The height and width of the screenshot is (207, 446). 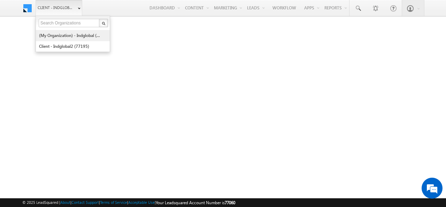 What do you see at coordinates (230, 202) in the screenshot?
I see `span: 77060` at bounding box center [230, 202].